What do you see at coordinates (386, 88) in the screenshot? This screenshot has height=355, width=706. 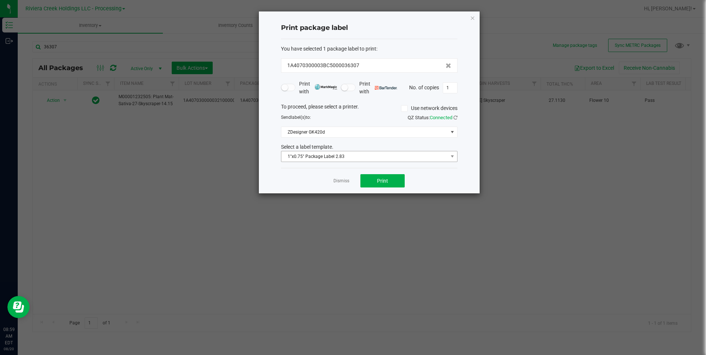 I see `img: bartender.png` at bounding box center [386, 88].